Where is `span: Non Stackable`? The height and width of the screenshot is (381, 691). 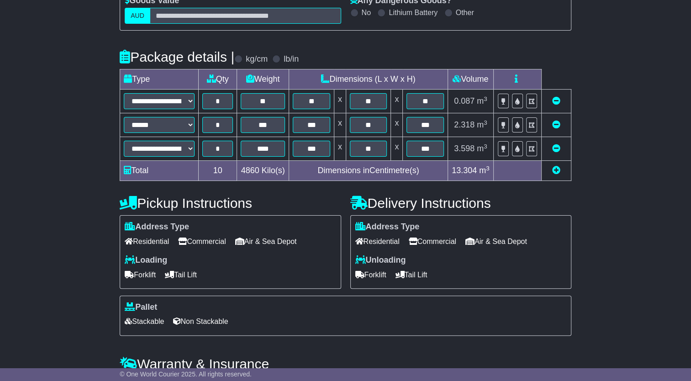 span: Non Stackable is located at coordinates (200, 321).